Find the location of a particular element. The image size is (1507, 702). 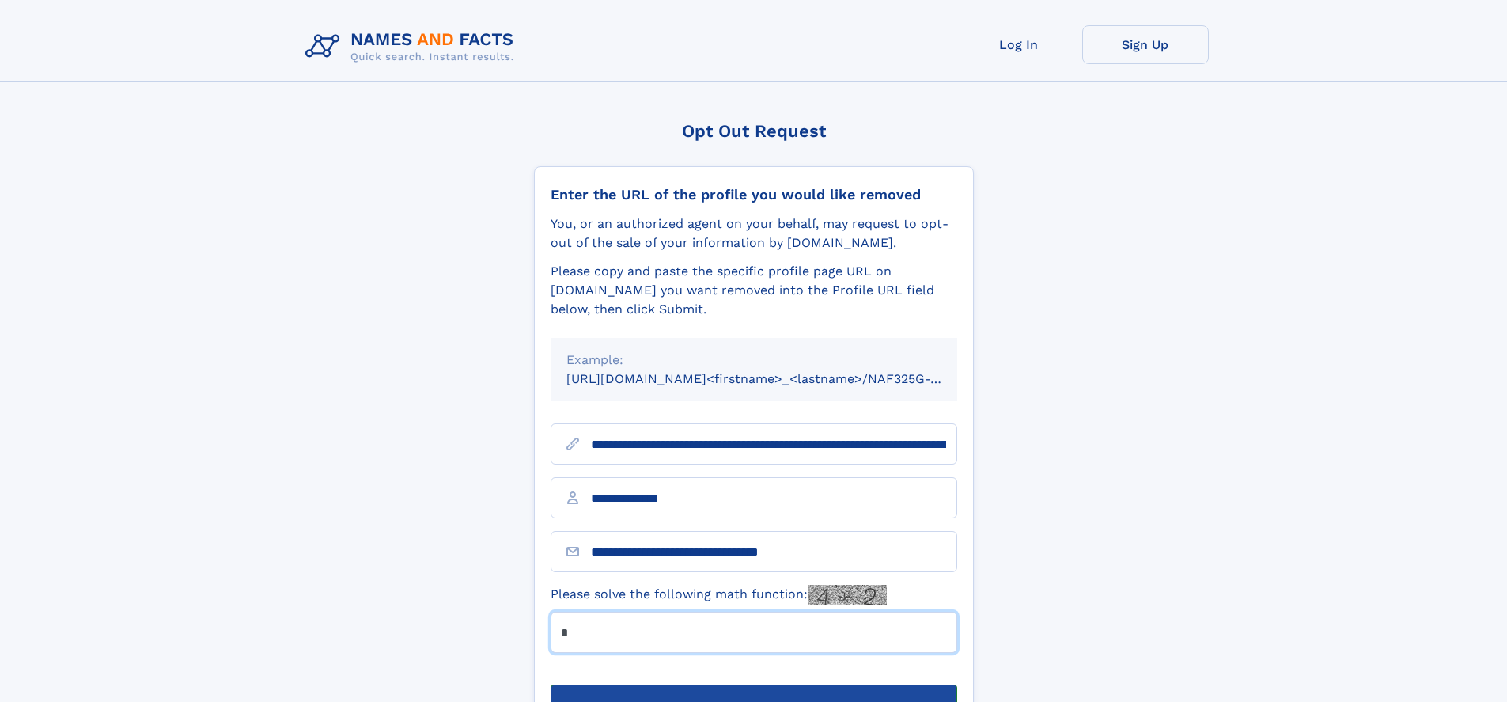

div: Example: is located at coordinates (754, 360).